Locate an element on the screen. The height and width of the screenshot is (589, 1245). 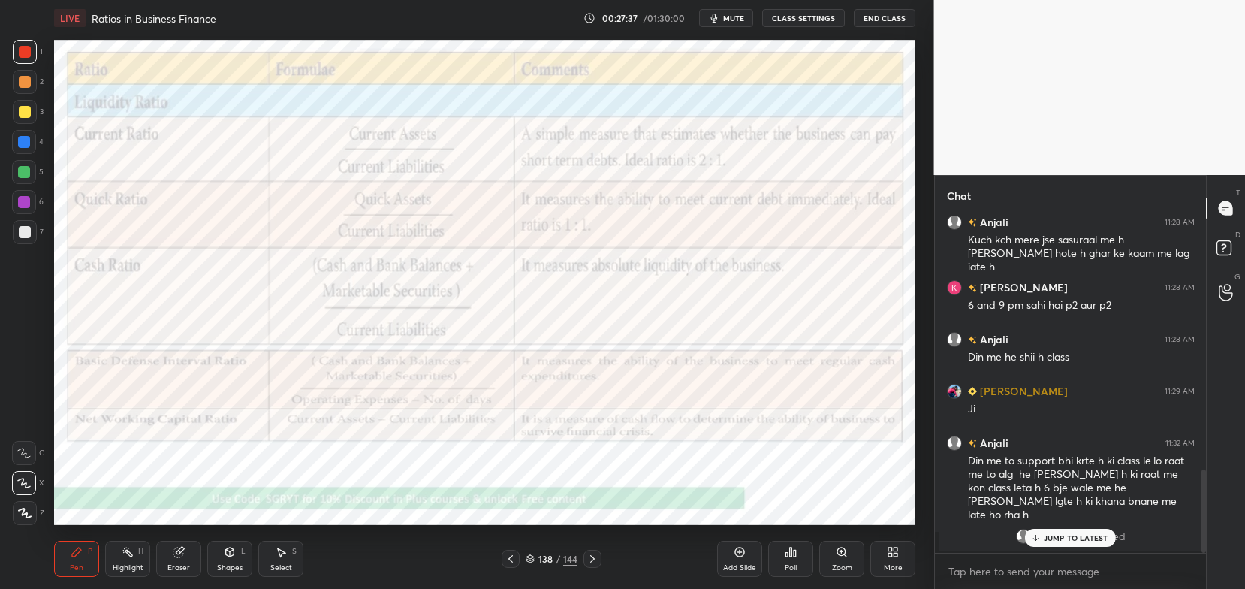
img: 42988ed1ebf4432d98727164eb5be133.jpg is located at coordinates (955, 391).